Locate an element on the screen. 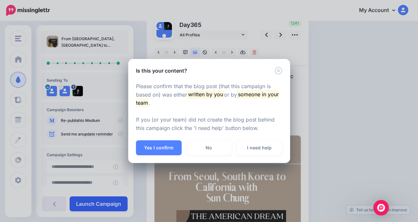 Image resolution: width=418 pixels, height=222 pixels. mark: written by you is located at coordinates (206, 94).